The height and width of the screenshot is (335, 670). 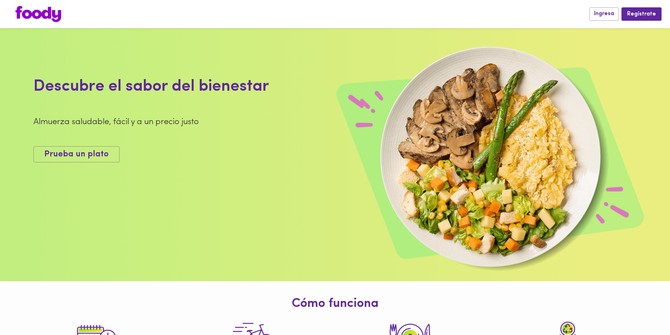 I want to click on span: Ingresa, so click(x=603, y=14).